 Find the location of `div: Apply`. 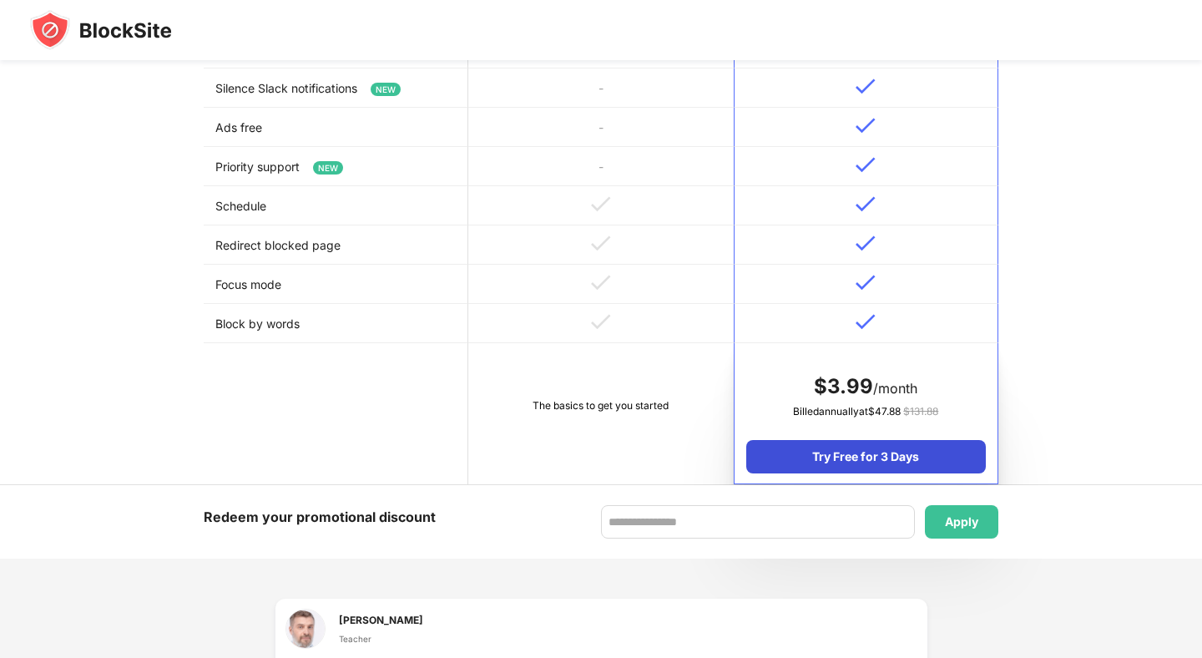

div: Apply is located at coordinates (962, 522).